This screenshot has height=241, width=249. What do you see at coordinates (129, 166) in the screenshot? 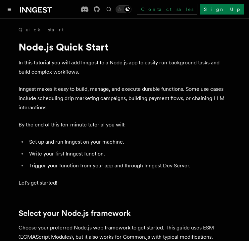
I see `li: Trigger your function from your app and through Inngest Dev Server.` at bounding box center [129, 166].